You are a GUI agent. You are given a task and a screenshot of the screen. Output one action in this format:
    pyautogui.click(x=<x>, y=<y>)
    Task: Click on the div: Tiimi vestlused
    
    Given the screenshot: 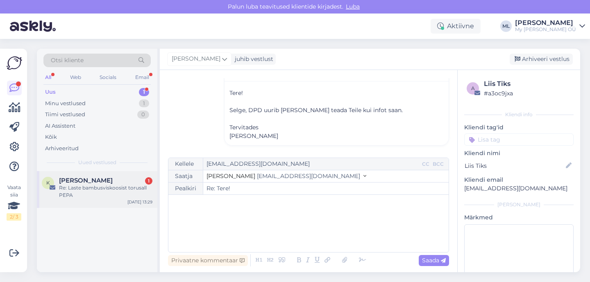 What is the action you would take?
    pyautogui.click(x=65, y=115)
    